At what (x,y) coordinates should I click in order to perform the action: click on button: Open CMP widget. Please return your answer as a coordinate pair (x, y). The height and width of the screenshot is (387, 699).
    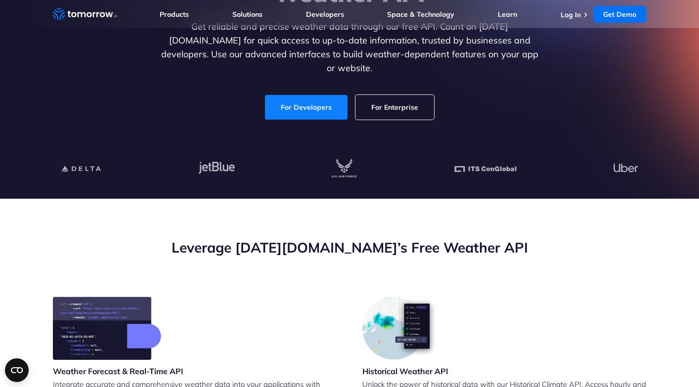
    Looking at the image, I should click on (17, 370).